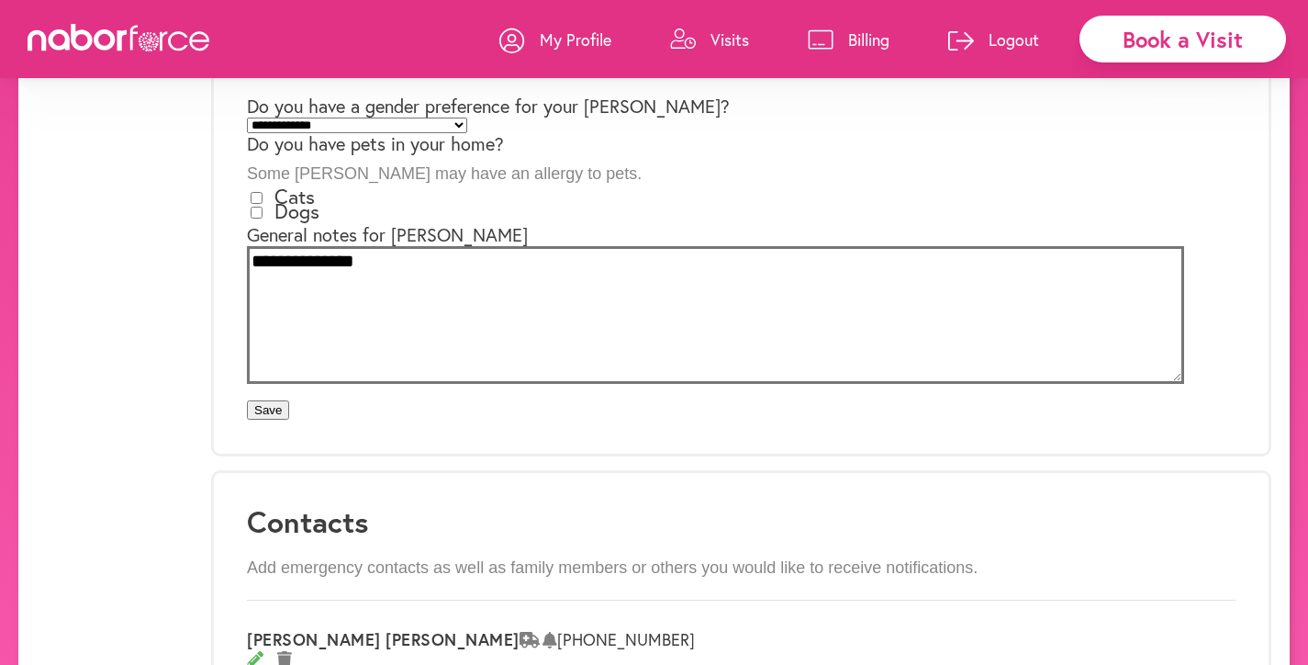 The image size is (1308, 665). I want to click on label: Do you have pets in your home?, so click(375, 143).